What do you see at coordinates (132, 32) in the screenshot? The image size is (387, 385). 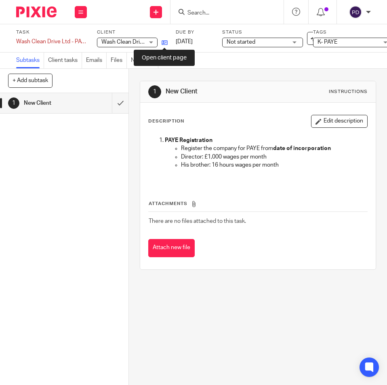 I see `label: Client` at bounding box center [132, 32].